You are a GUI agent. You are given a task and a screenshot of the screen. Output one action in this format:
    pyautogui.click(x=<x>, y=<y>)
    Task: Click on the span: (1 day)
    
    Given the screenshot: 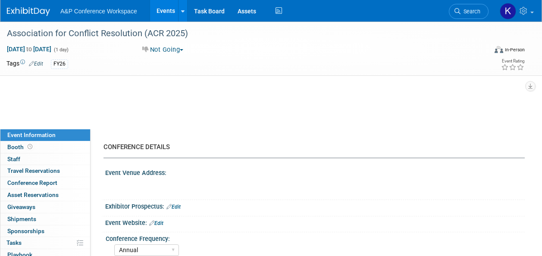 What is the action you would take?
    pyautogui.click(x=61, y=50)
    